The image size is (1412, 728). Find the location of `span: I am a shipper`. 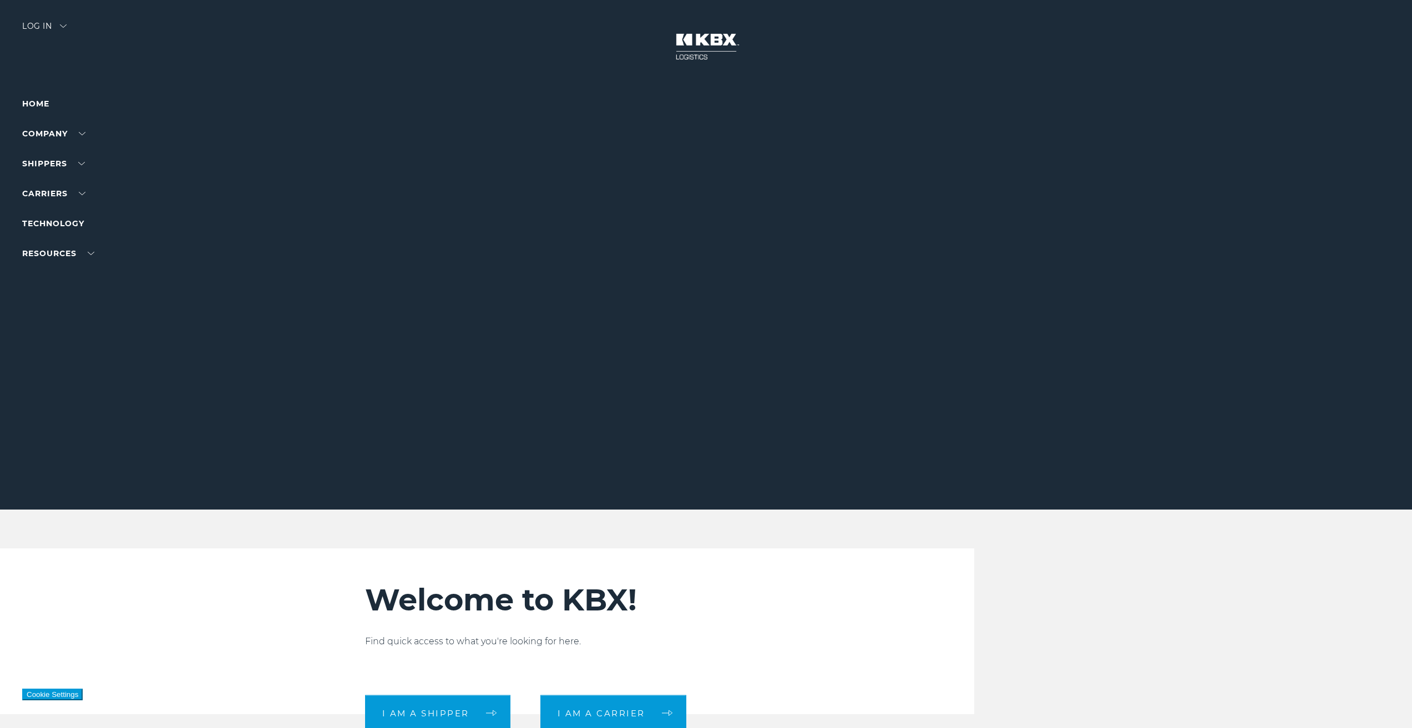

span: I am a shipper is located at coordinates (426, 713).